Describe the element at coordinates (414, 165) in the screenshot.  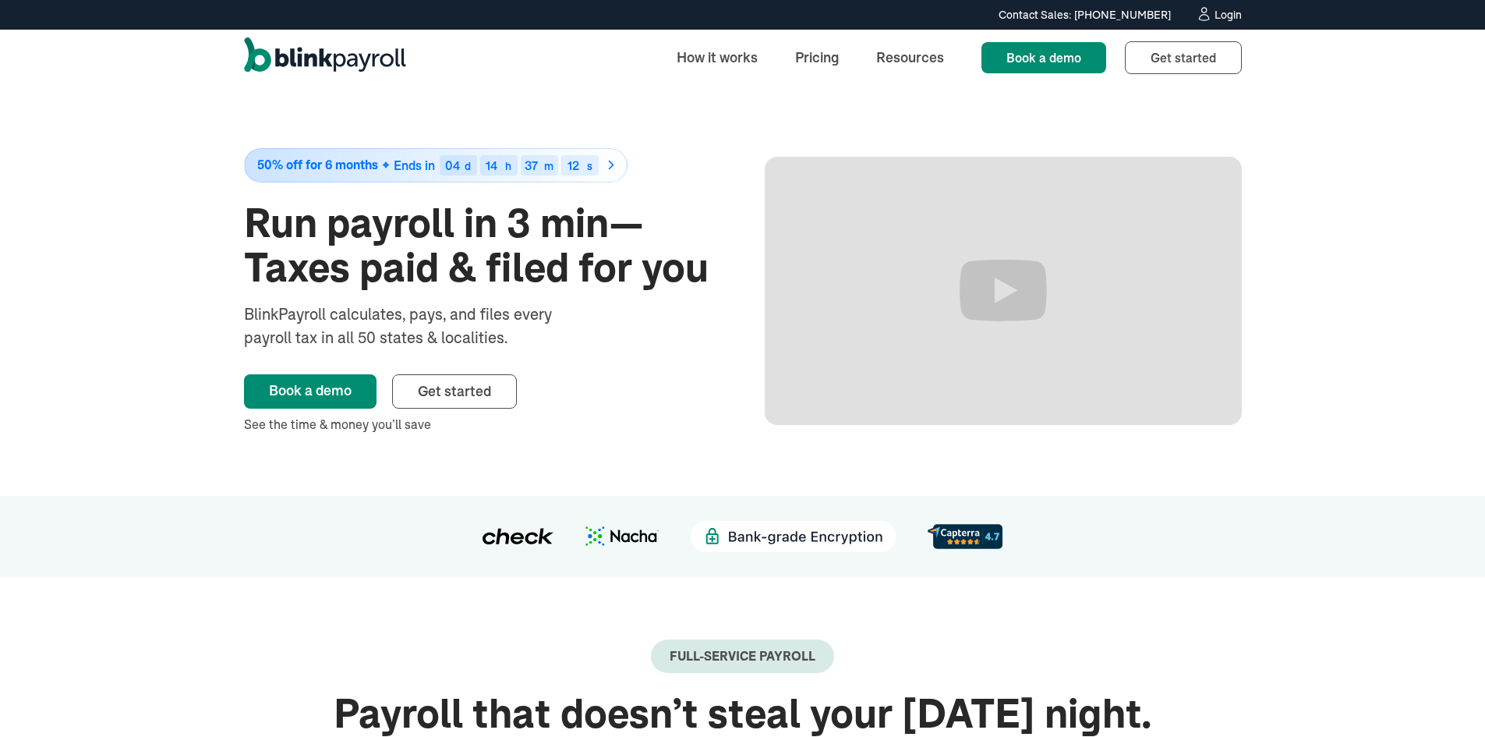
I see `span: Ends in` at that location.